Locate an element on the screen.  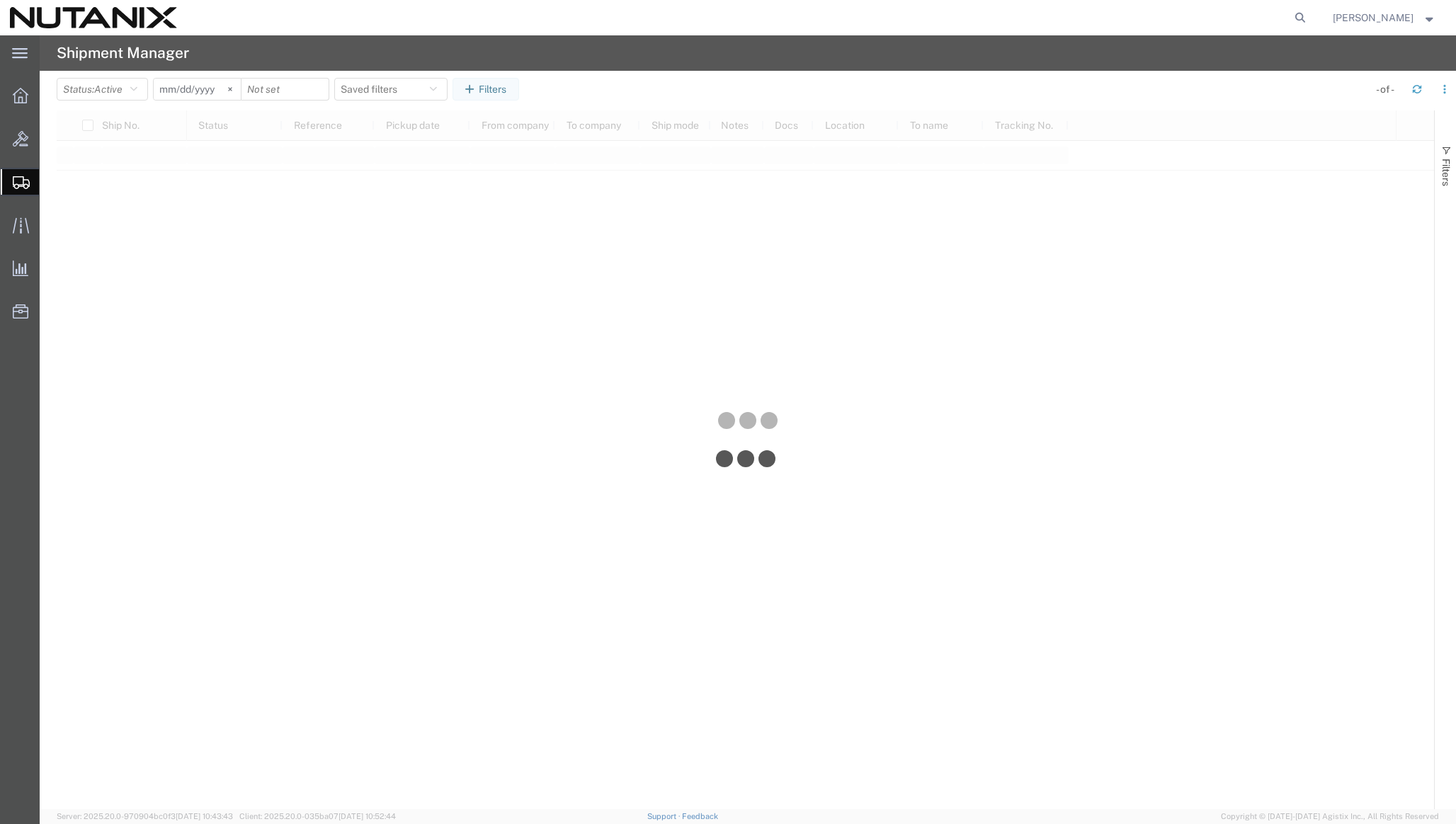
span: Aanand Dave is located at coordinates (1373, 18).